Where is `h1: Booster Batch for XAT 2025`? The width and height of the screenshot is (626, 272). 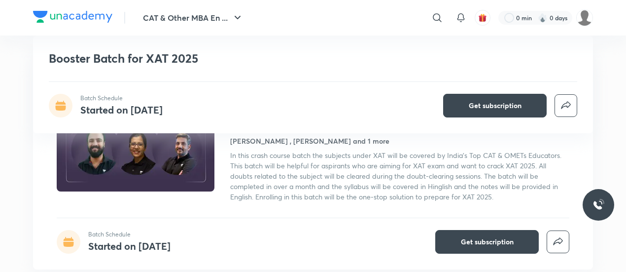 h1: Booster Batch for XAT 2025 is located at coordinates (242, 58).